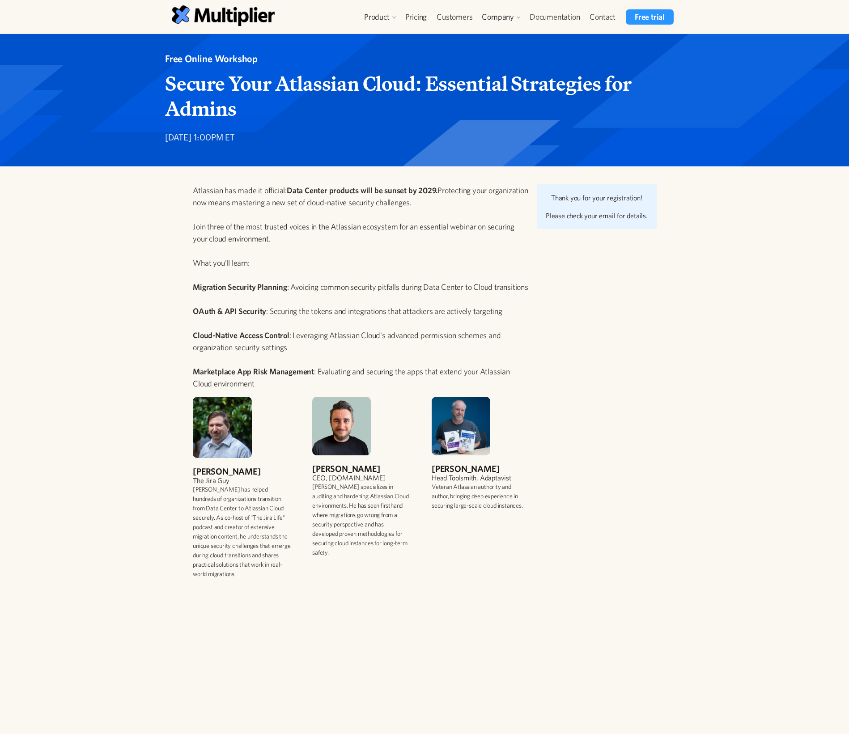  Describe the element at coordinates (596, 207) in the screenshot. I see `div: Security Webinar success` at that location.